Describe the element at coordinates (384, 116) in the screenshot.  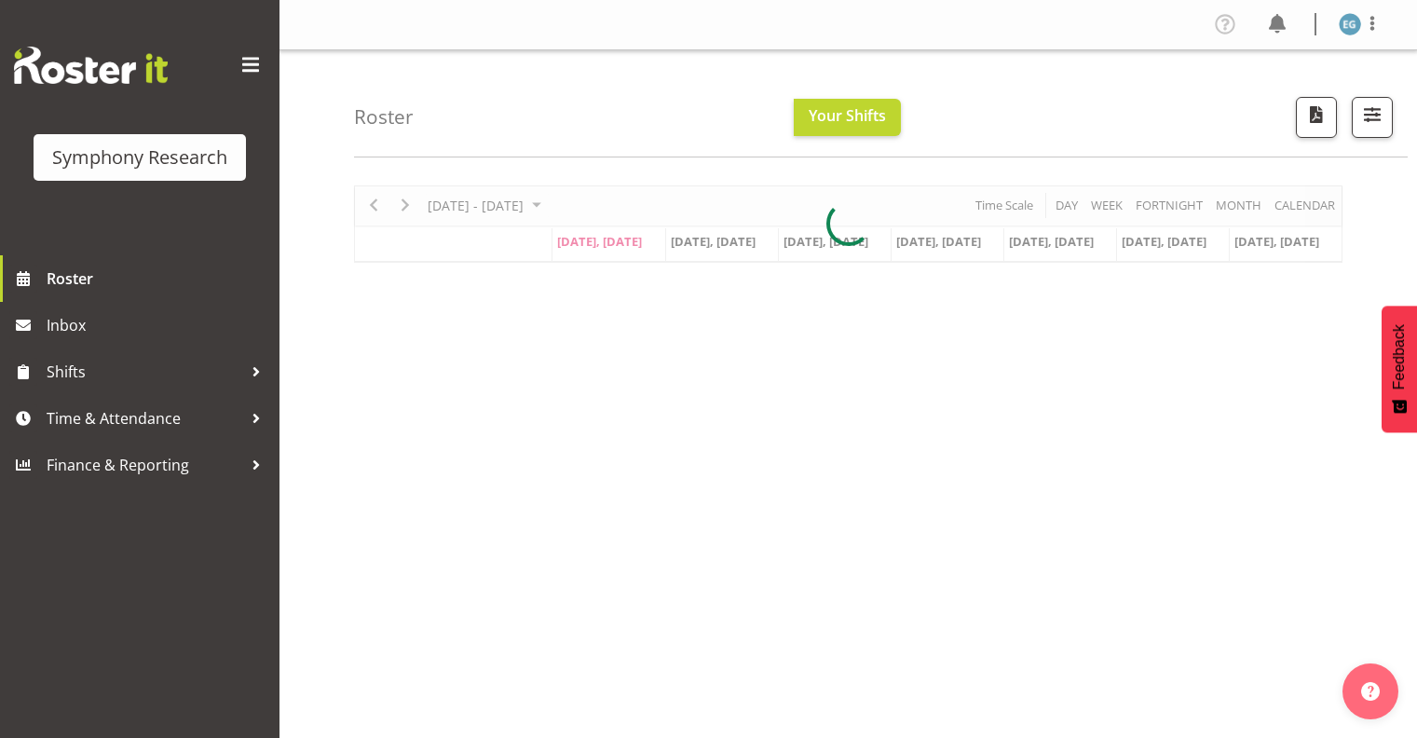
I see `h4: Roster` at that location.